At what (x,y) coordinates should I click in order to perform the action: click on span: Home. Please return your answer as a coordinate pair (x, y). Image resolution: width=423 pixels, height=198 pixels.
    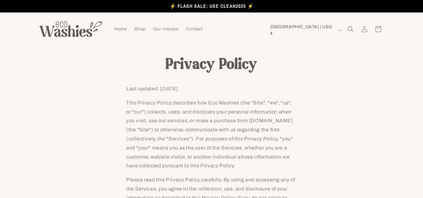
    Looking at the image, I should click on (120, 29).